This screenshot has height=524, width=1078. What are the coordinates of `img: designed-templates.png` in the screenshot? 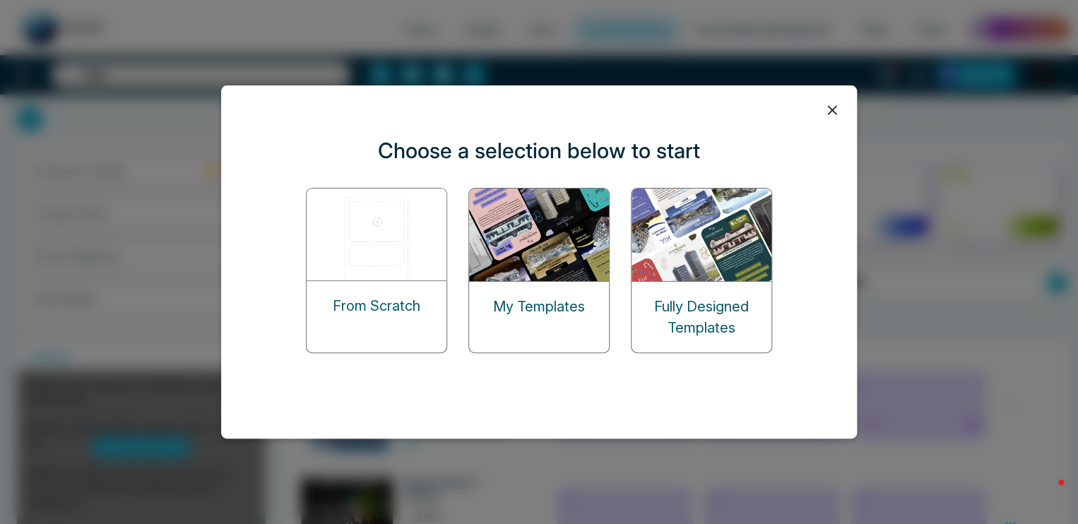 It's located at (702, 235).